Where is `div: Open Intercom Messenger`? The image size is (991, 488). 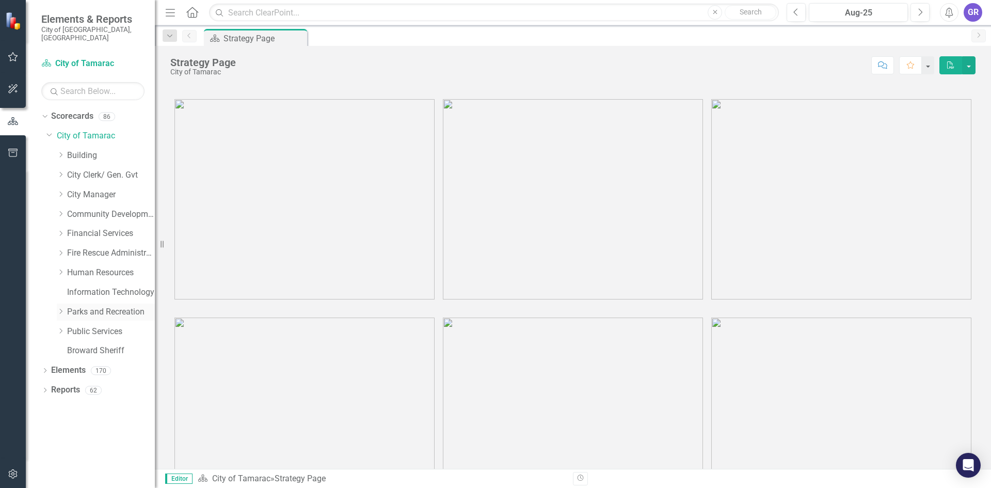
div: Open Intercom Messenger is located at coordinates (969, 465).